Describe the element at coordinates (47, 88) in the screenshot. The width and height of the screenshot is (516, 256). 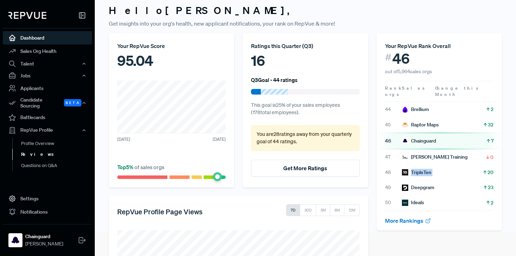
I see `a: Applicants` at that location.